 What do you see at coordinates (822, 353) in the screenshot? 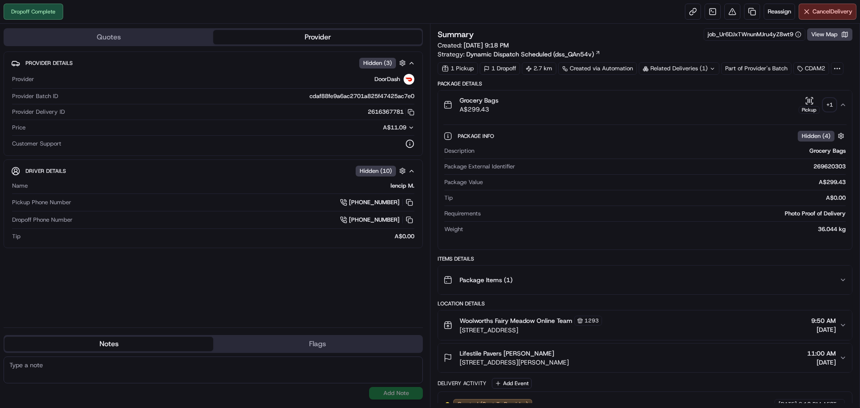
I see `span: 11:00 AM` at bounding box center [822, 353].